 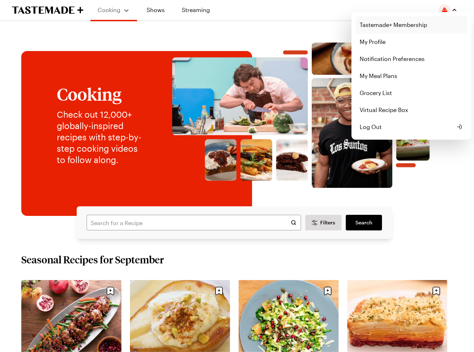 I want to click on a: Virtual Recipe Box, so click(x=411, y=110).